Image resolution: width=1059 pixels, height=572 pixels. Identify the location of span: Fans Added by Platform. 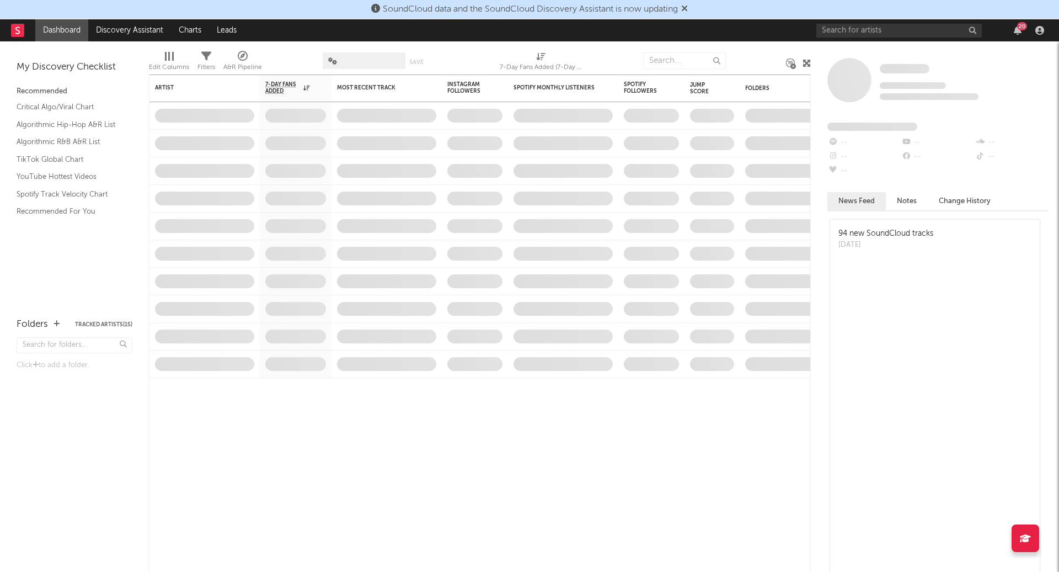
(872, 126).